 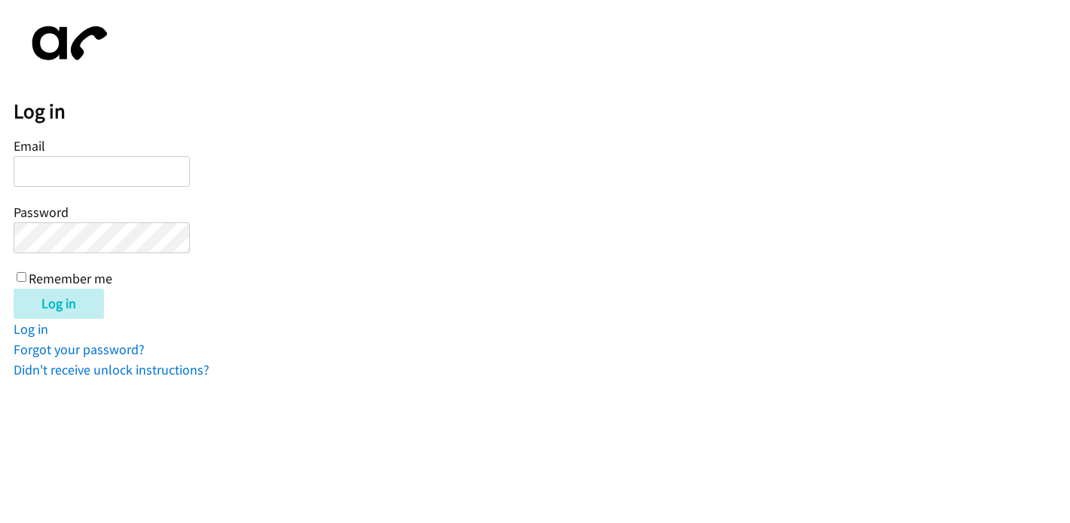 What do you see at coordinates (79, 349) in the screenshot?
I see `a: Forgot your password?` at bounding box center [79, 349].